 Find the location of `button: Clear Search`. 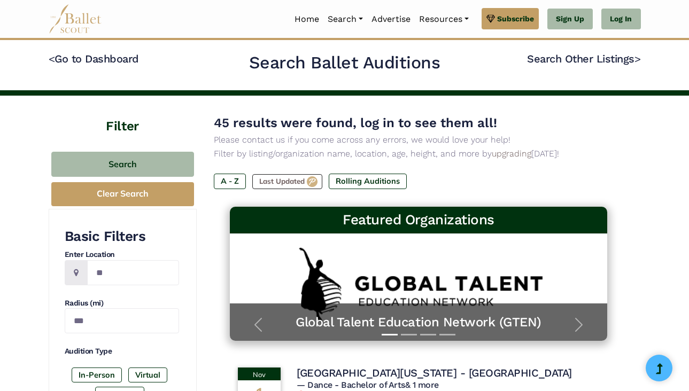

button: Clear Search is located at coordinates (122, 194).